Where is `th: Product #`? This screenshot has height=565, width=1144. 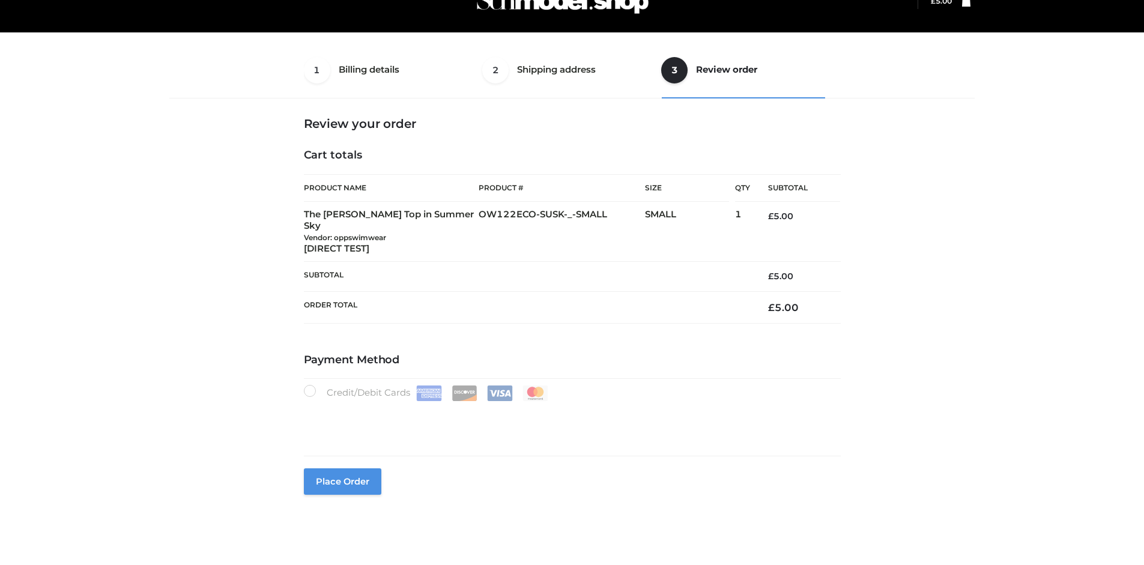
th: Product # is located at coordinates (561, 188).